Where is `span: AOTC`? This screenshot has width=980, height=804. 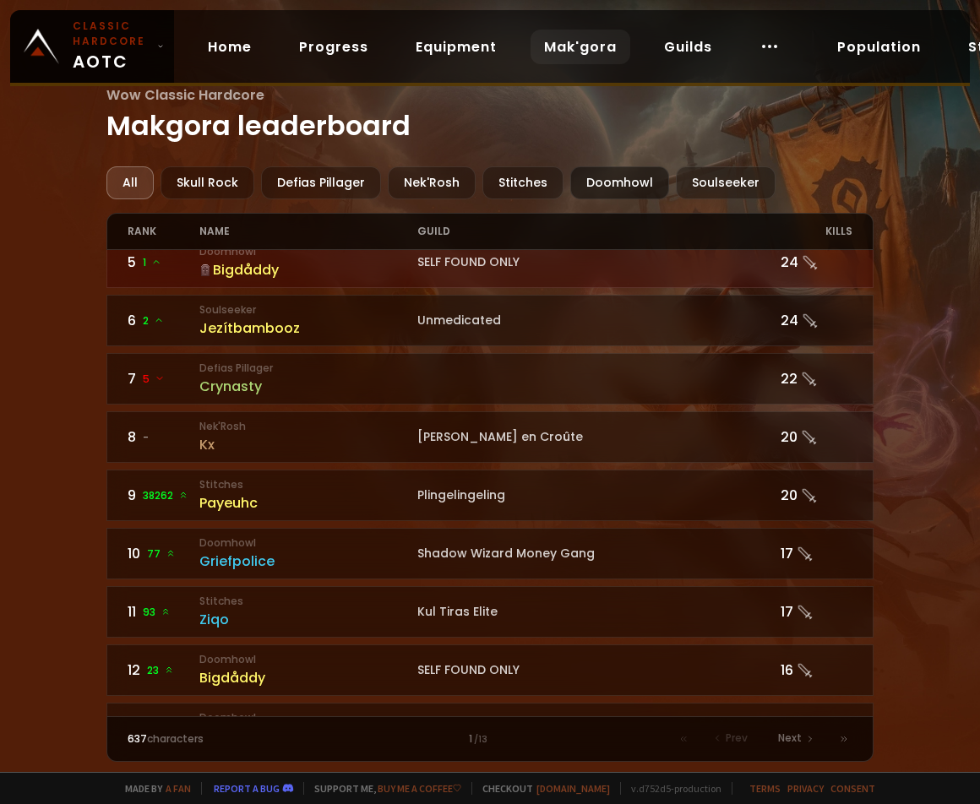
span: AOTC is located at coordinates (111, 46).